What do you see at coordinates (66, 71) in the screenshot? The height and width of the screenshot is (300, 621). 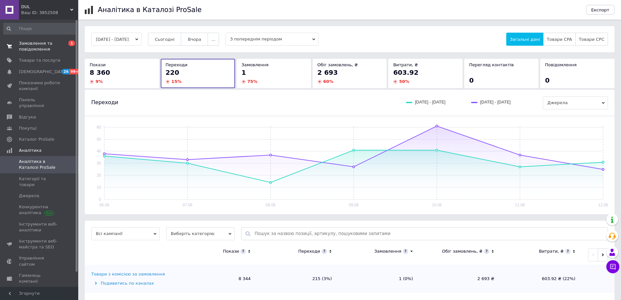 I see `span: 26` at bounding box center [66, 71].